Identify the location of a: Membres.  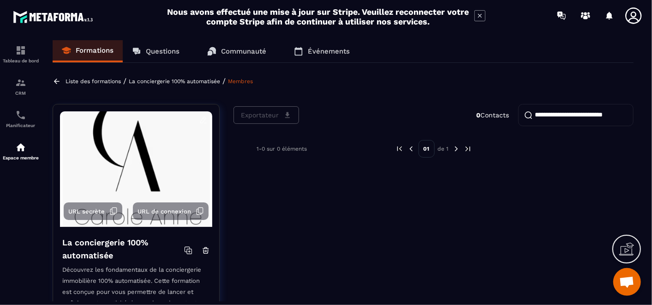
(240, 81).